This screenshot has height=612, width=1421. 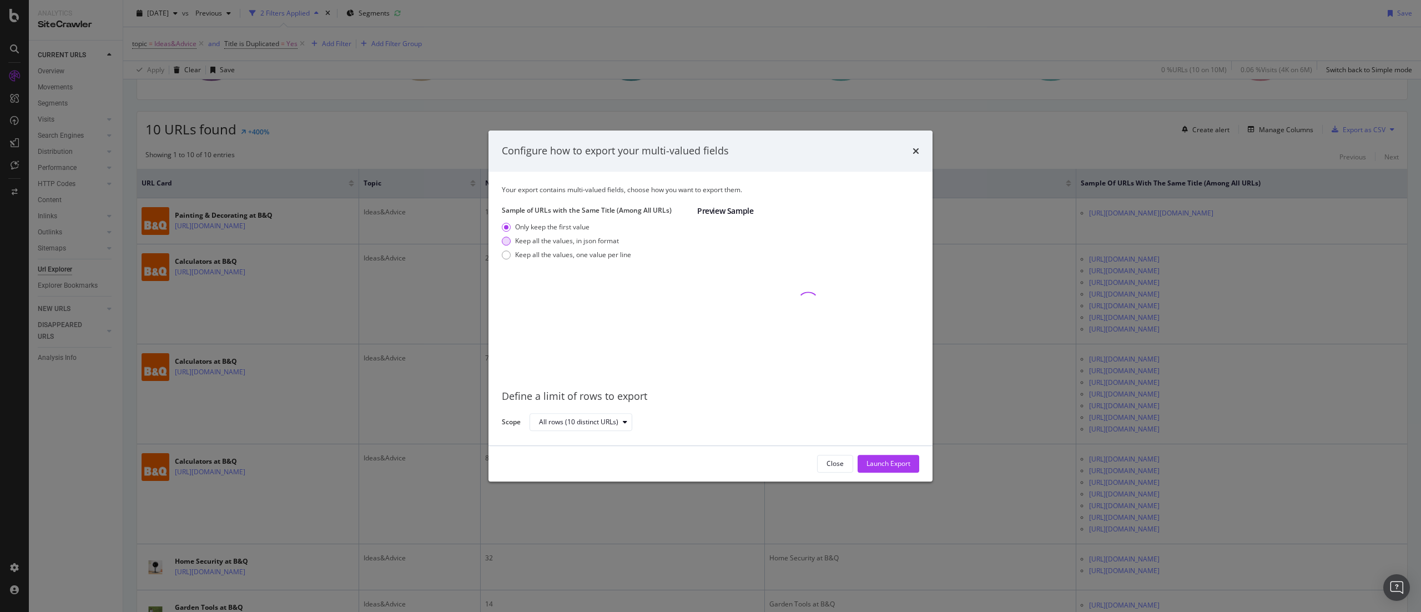 I want to click on div: Keep all the values, one value per line, so click(x=573, y=254).